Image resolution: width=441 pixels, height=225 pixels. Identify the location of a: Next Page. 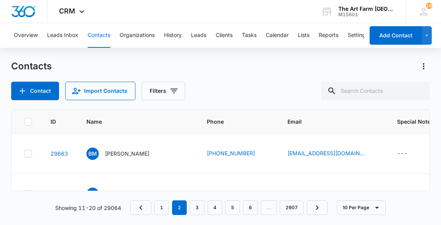
(317, 208).